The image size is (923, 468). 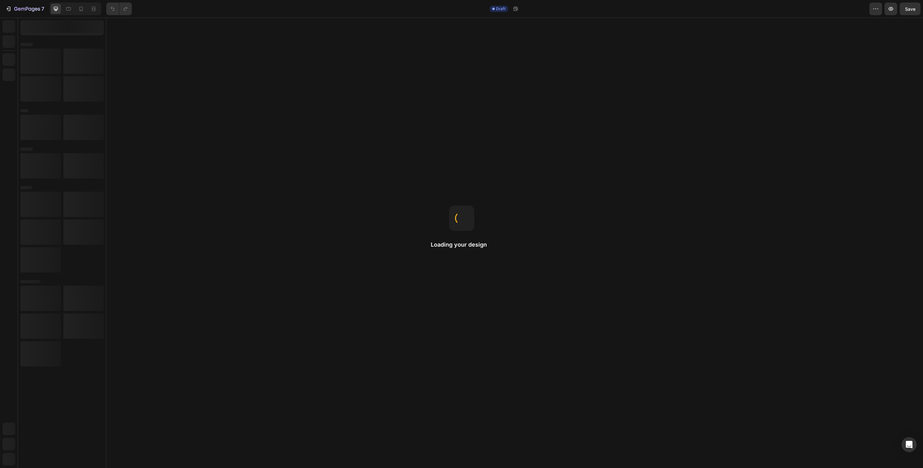 I want to click on h2: Loading your design, so click(x=461, y=245).